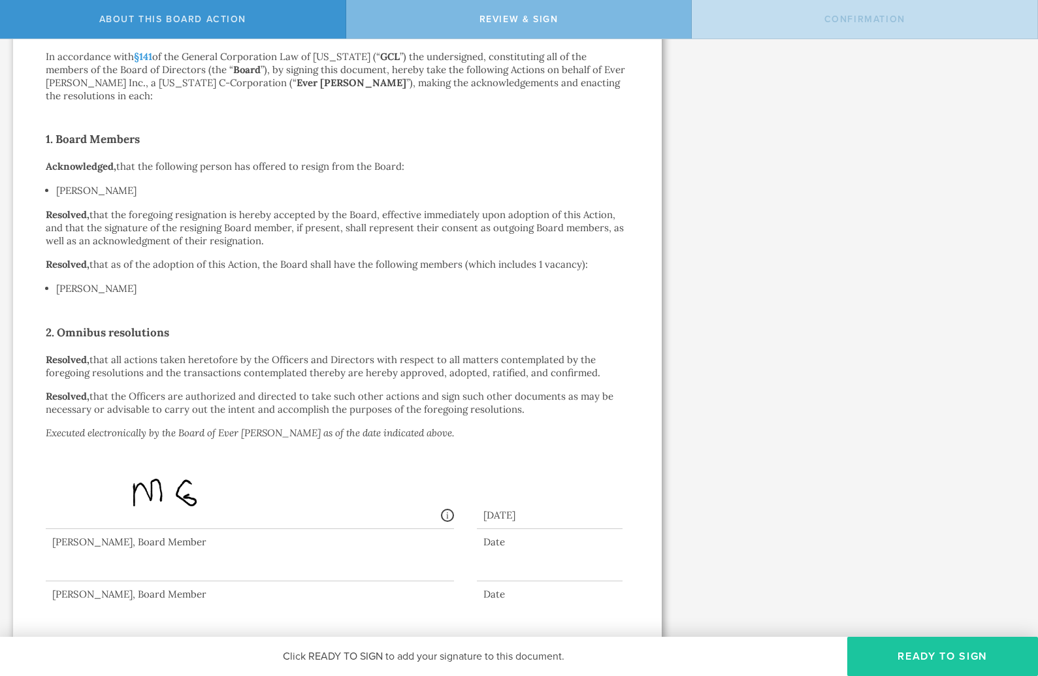 This screenshot has width=1038, height=676. Describe the element at coordinates (337, 333) in the screenshot. I see `h2: 2. Omnibus resolutions` at that location.